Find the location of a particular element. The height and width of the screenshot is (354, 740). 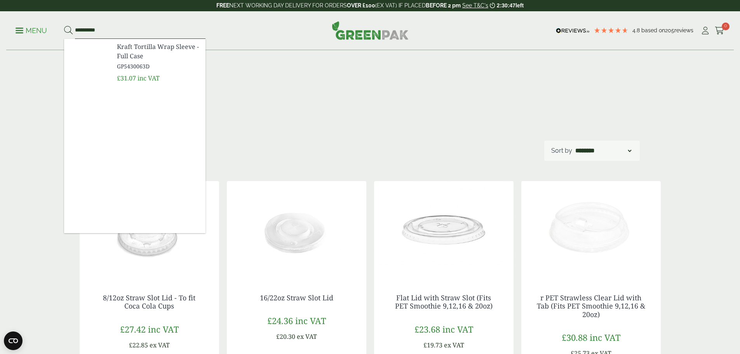

span: GP5430063D is located at coordinates (158, 66).